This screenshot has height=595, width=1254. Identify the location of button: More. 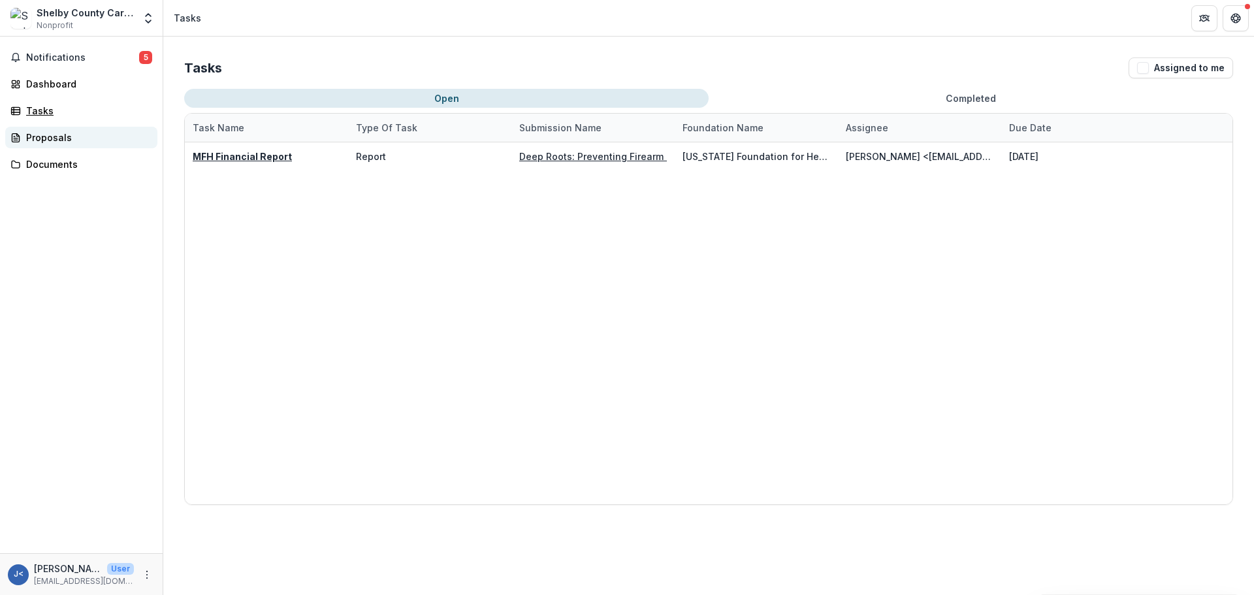
(147, 575).